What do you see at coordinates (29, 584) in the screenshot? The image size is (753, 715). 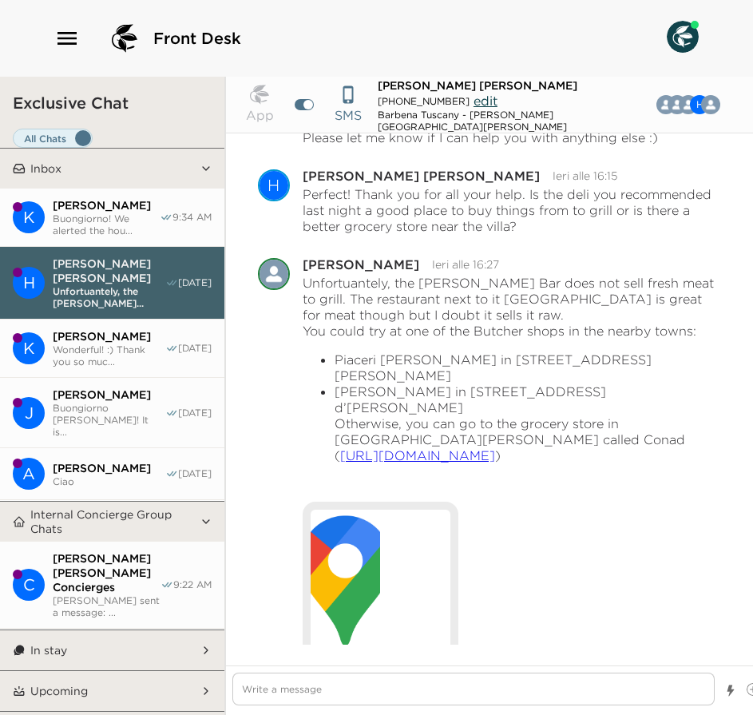 I see `div: C` at bounding box center [29, 584].